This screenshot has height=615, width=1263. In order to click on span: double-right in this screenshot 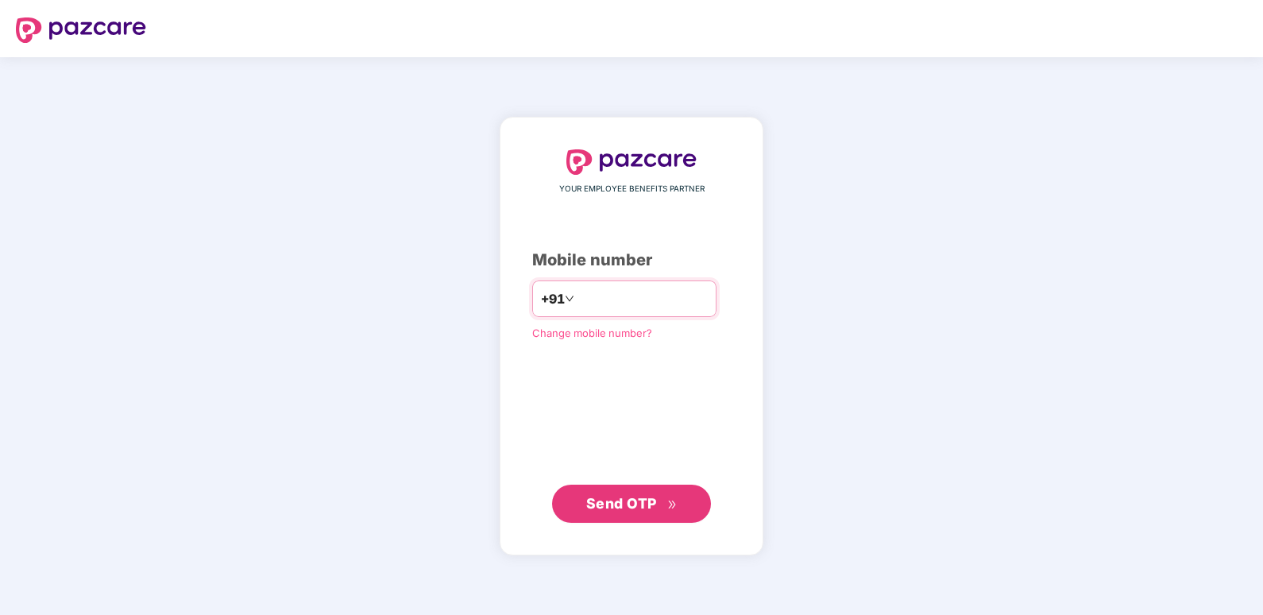, I will do `click(672, 504)`.